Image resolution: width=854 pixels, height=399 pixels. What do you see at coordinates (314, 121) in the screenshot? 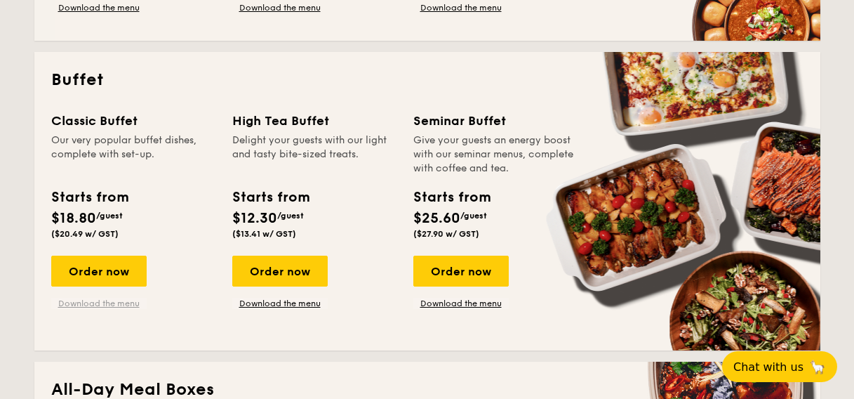
I see `div: High Tea Buffet` at bounding box center [314, 121].